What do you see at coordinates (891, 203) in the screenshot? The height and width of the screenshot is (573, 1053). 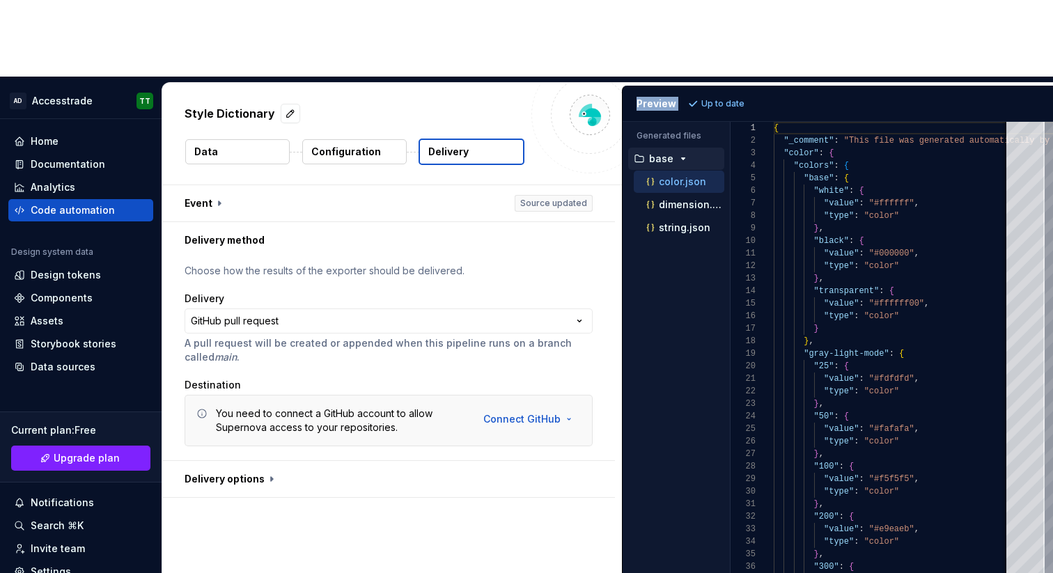 I see `span: "#ffffff"` at bounding box center [891, 203].